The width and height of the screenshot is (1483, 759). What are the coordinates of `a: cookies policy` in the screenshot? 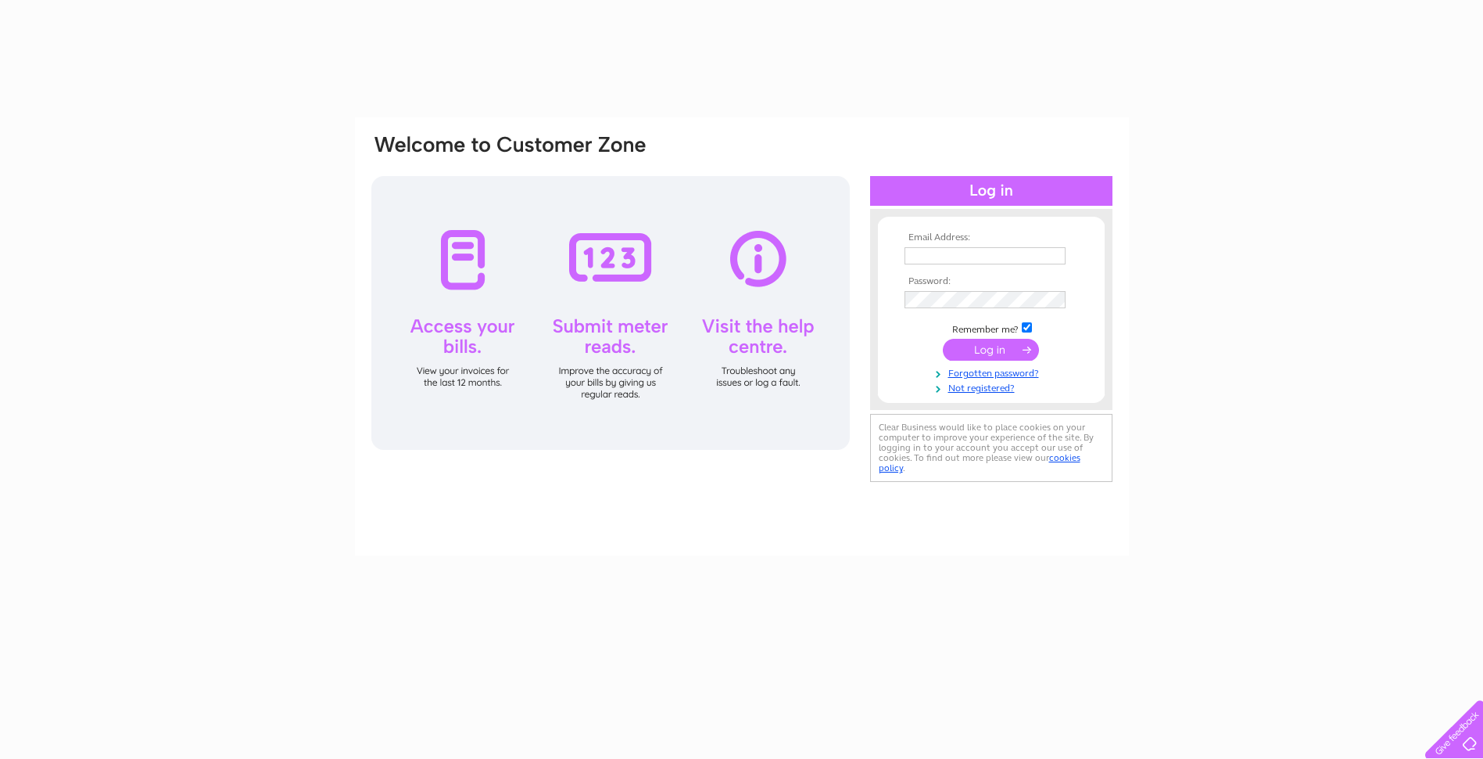 It's located at (980, 462).